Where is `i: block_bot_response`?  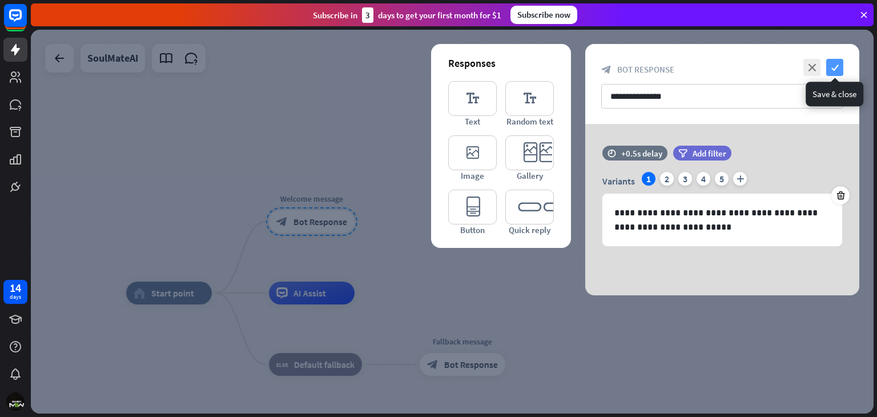 i: block_bot_response is located at coordinates (606, 70).